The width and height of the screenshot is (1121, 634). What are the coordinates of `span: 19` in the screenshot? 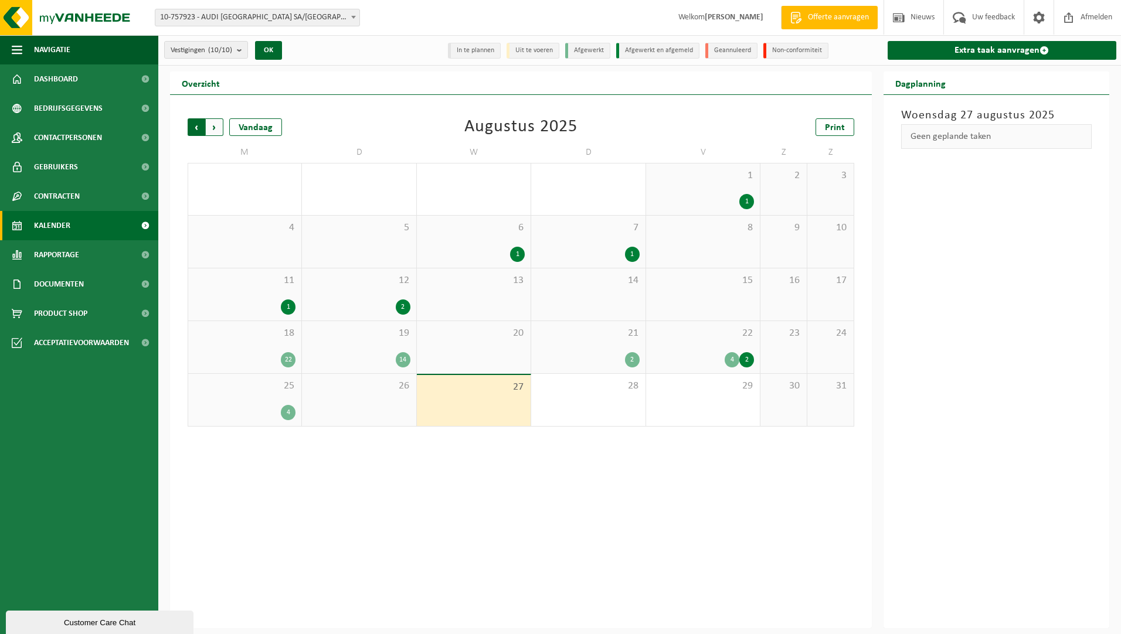 It's located at (359, 334).